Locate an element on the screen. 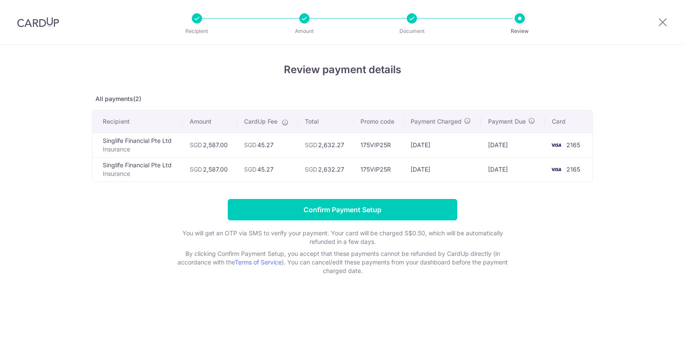 The width and height of the screenshot is (685, 356). span: CardUp Fee is located at coordinates (261, 122).